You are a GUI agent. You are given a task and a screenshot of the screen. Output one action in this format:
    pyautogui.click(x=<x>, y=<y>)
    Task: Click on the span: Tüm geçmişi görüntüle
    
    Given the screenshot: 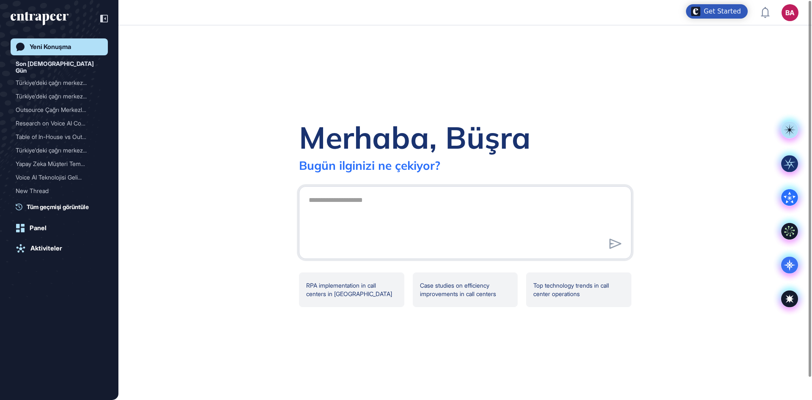 What is the action you would take?
    pyautogui.click(x=58, y=207)
    